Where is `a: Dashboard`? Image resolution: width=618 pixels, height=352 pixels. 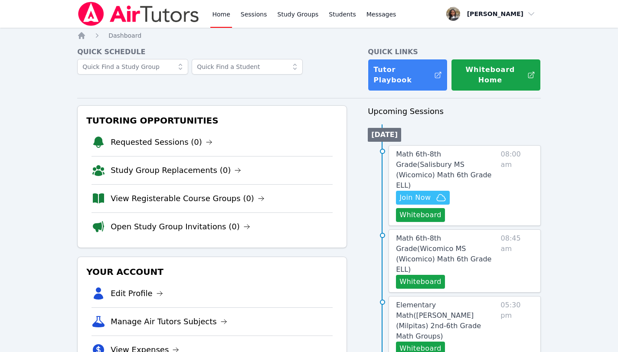
a: Dashboard is located at coordinates (125, 36).